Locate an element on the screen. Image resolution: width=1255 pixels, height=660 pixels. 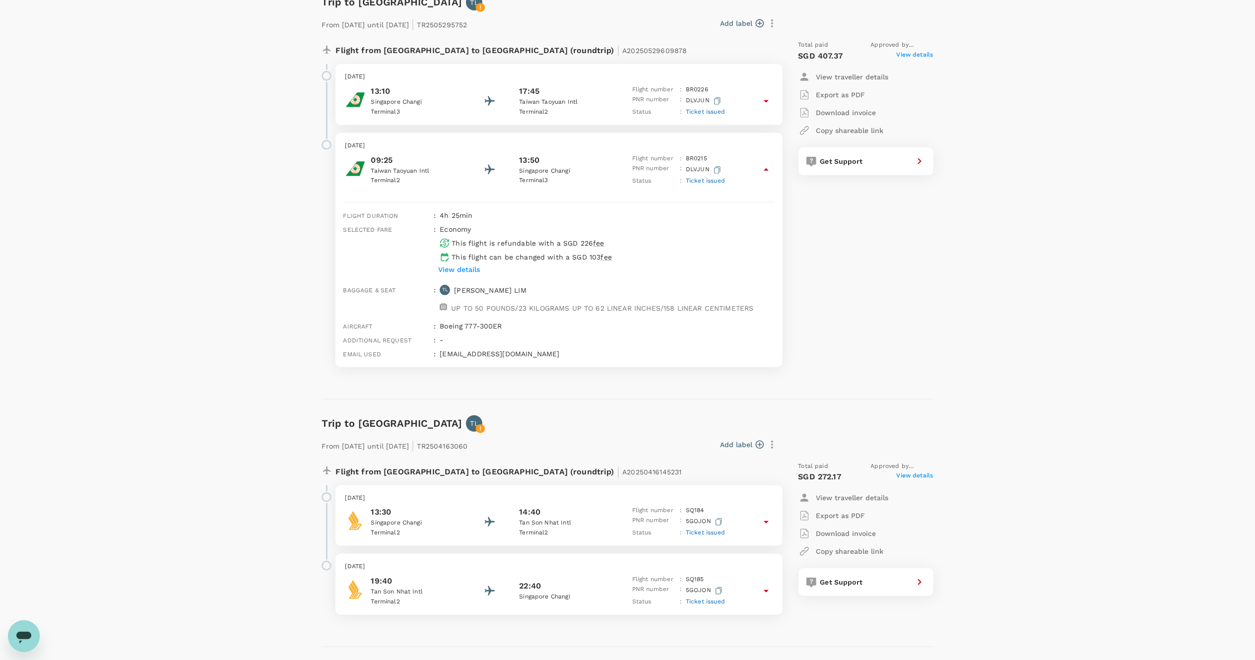
p: BR 0226 is located at coordinates (697, 90).